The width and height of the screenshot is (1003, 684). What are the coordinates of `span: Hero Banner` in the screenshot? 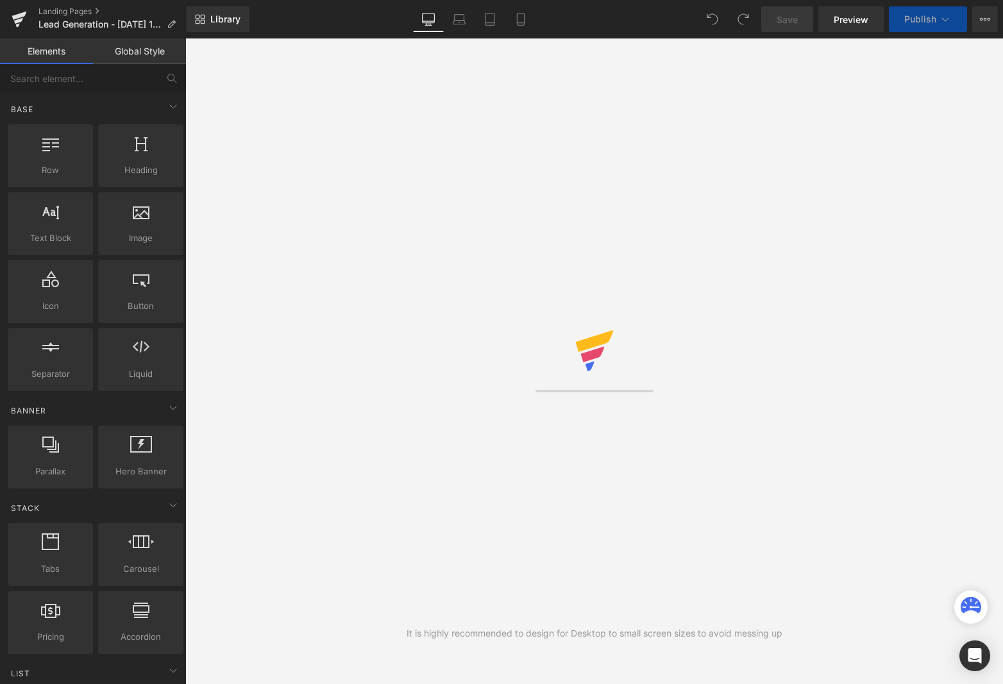 It's located at (140, 471).